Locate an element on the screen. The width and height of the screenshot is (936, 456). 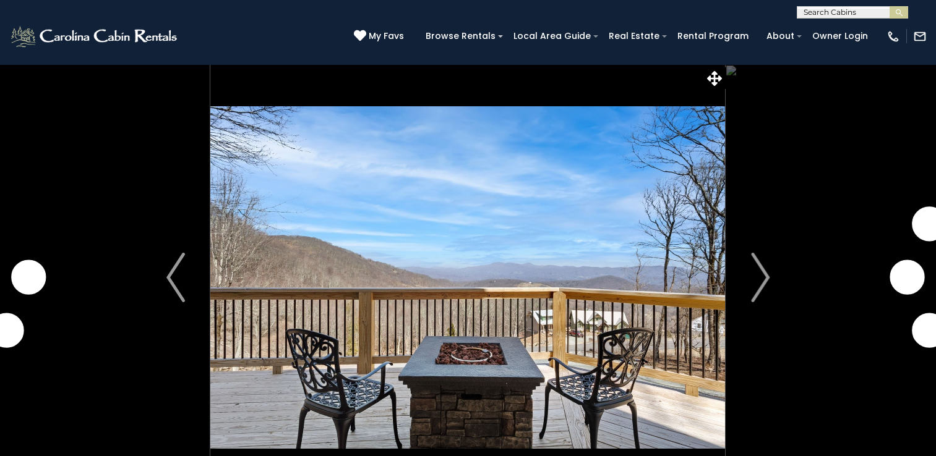
a: Browse Rentals is located at coordinates (460, 36).